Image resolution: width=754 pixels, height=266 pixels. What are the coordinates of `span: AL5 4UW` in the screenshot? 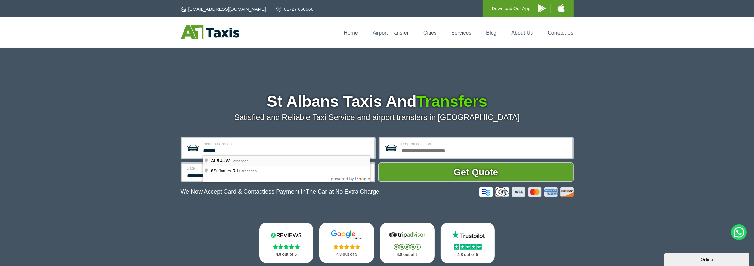 It's located at (220, 161).